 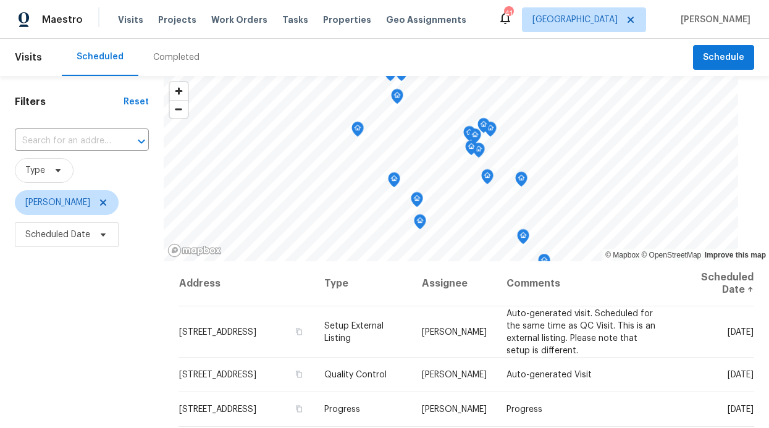 What do you see at coordinates (347, 20) in the screenshot?
I see `span: Properties` at bounding box center [347, 20].